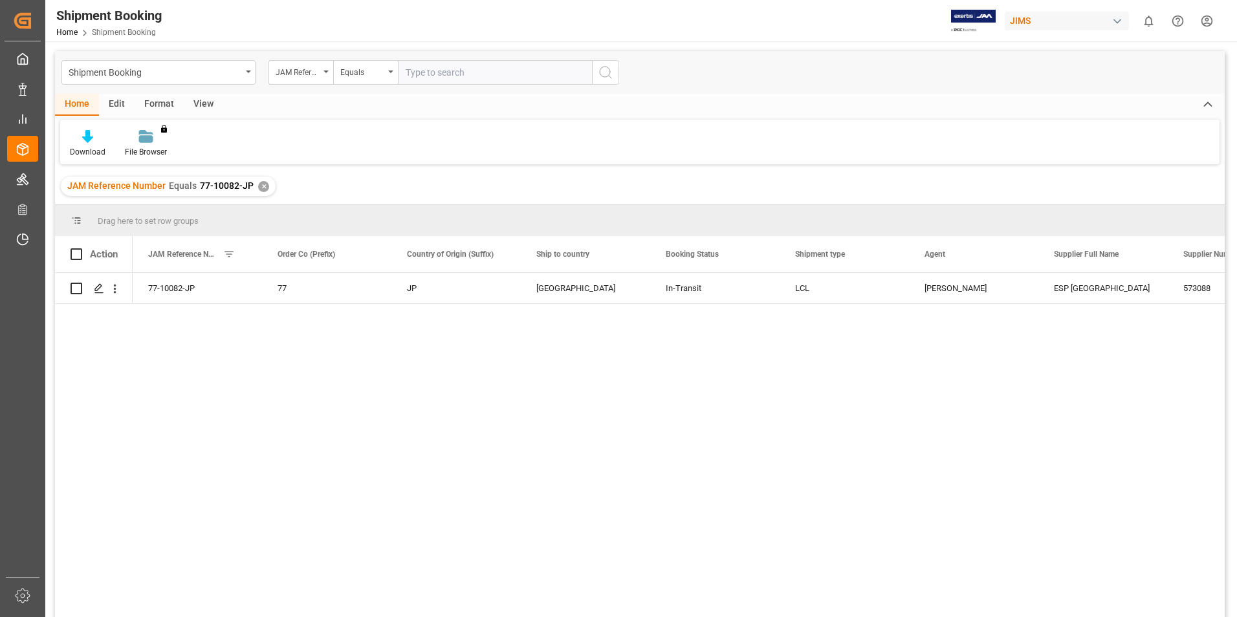 The height and width of the screenshot is (617, 1237). I want to click on button: search button, so click(606, 72).